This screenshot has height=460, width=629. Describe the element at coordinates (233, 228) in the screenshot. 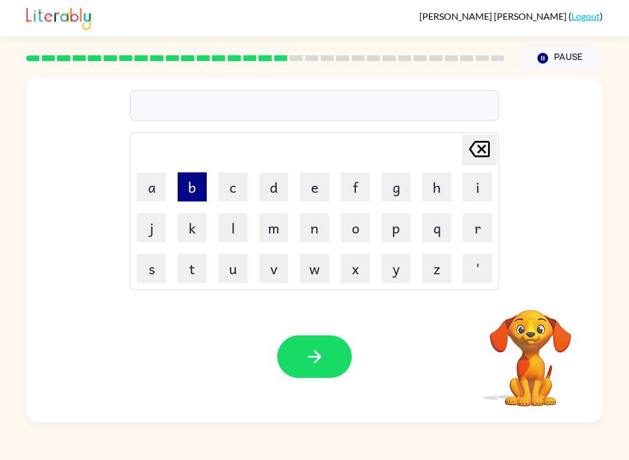

I see `button: l` at that location.